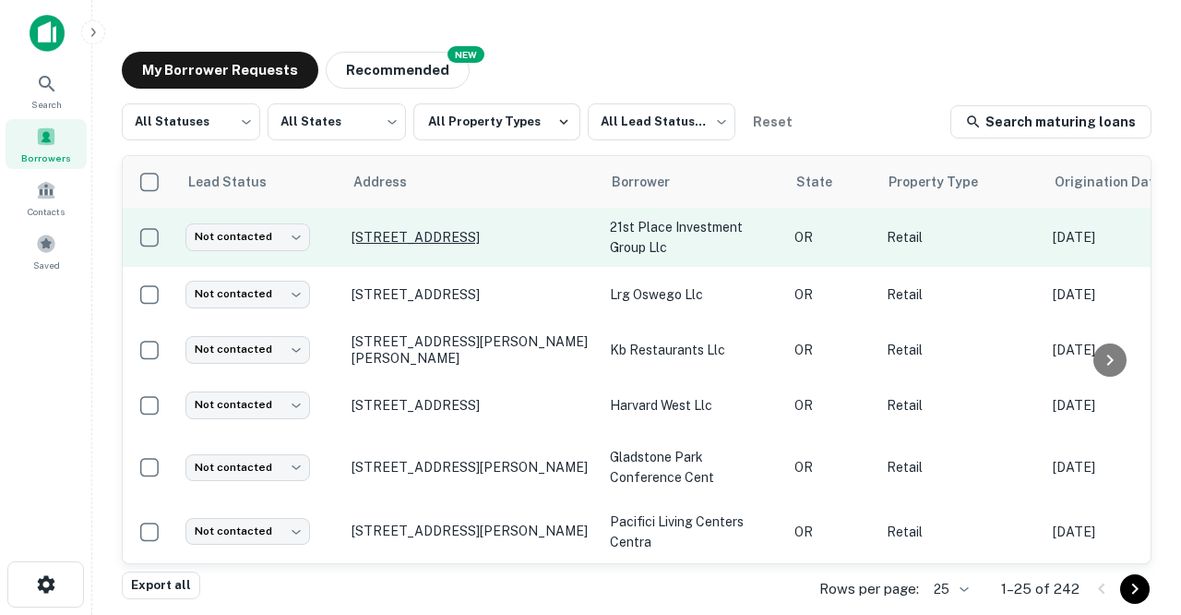  Describe the element at coordinates (398, 70) in the screenshot. I see `button: Recommended` at that location.